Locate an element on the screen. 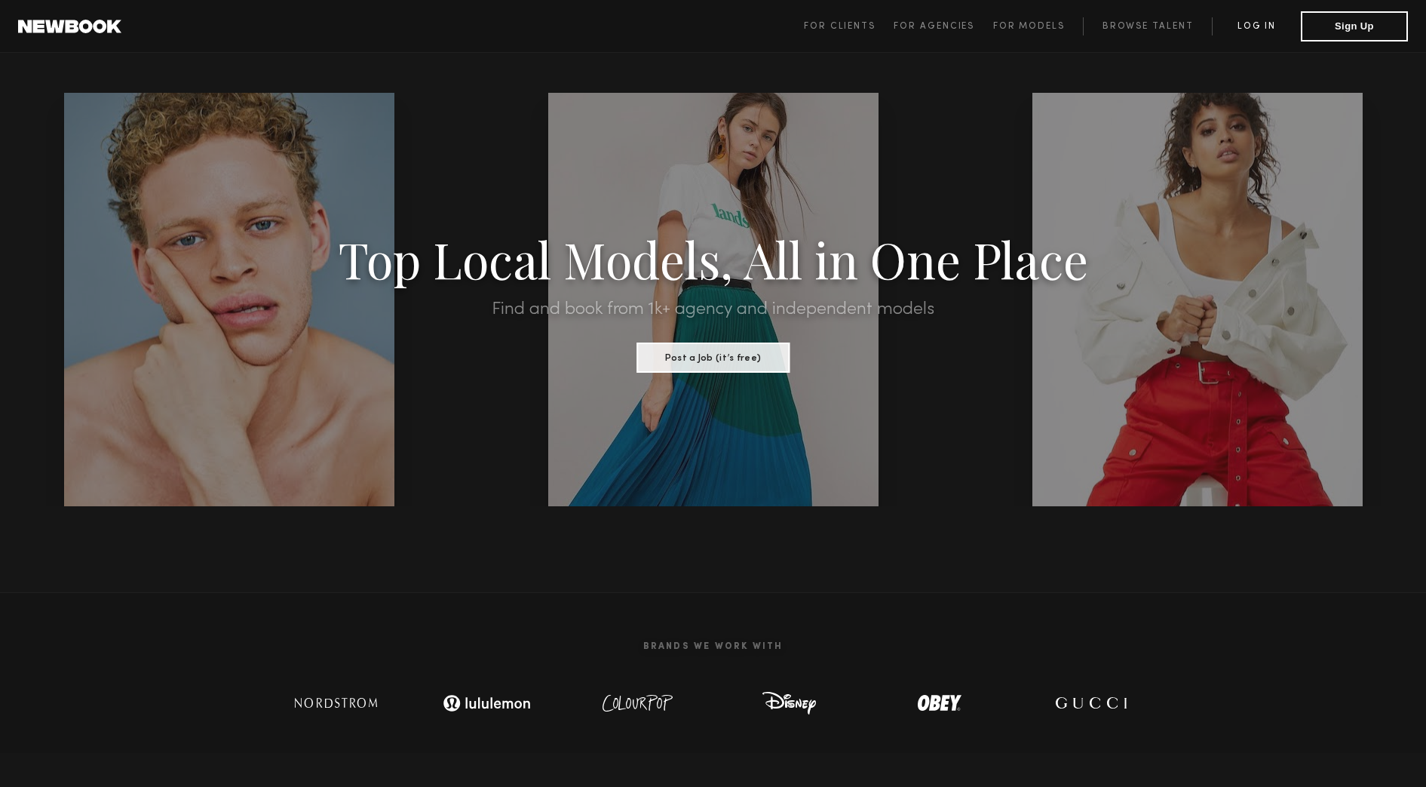 This screenshot has width=1426, height=787. img: logo-nordstrom.svg is located at coordinates (336, 703).